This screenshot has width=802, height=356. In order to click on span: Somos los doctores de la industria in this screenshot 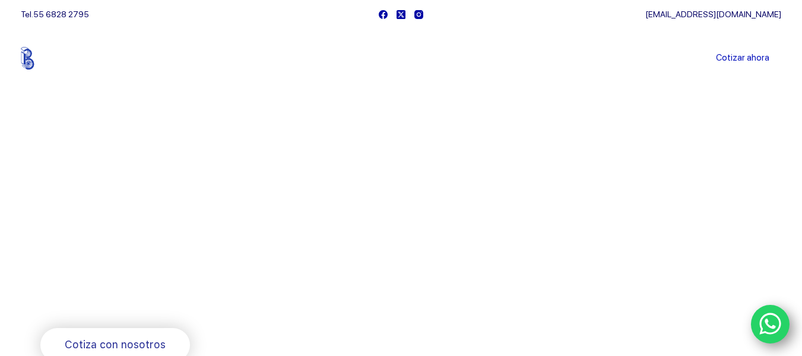, I will do `click(211, 243)`.